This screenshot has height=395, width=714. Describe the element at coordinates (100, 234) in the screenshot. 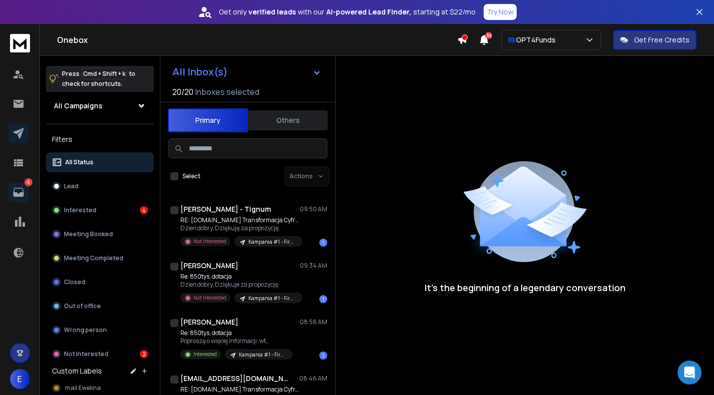

I see `button: Meeting Booked` at that location.